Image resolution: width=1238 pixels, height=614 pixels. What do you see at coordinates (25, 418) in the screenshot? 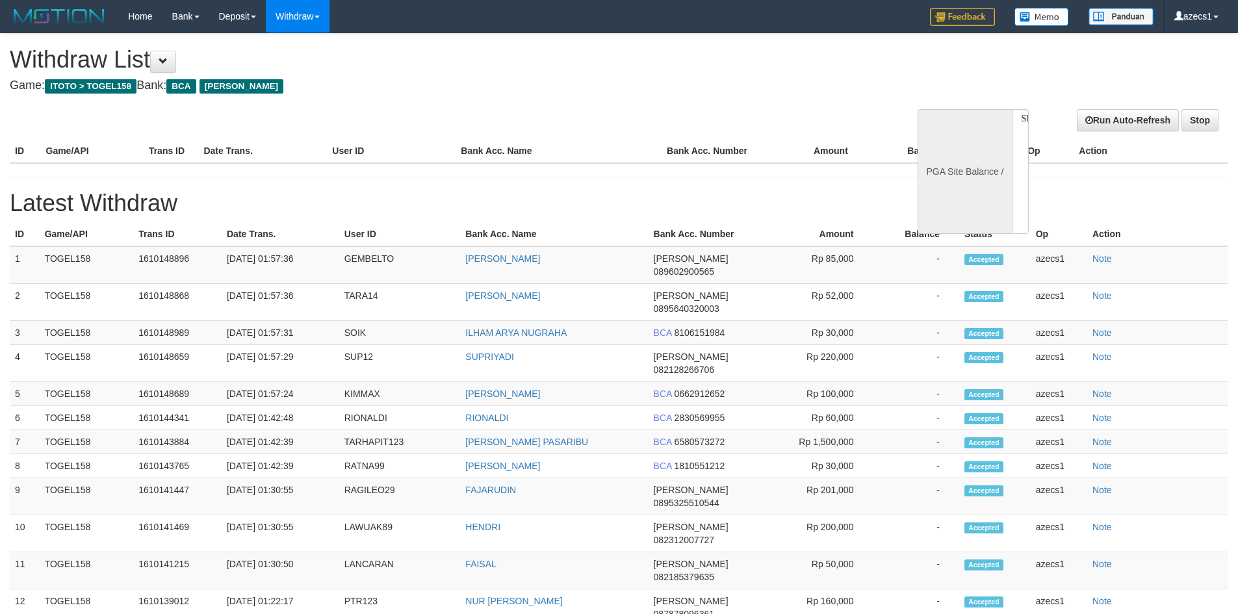
I see `td: 6` at bounding box center [25, 418].